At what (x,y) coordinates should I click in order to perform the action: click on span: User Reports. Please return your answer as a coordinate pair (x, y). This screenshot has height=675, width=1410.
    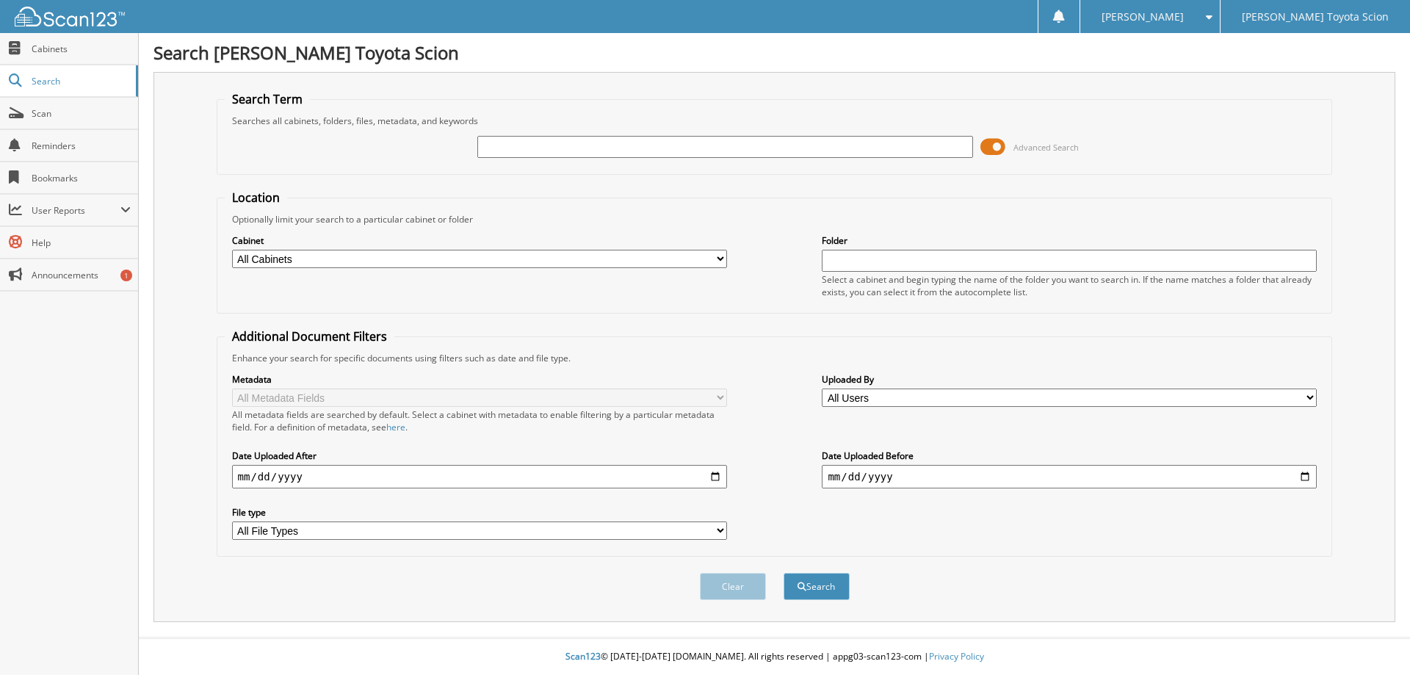
    Looking at the image, I should click on (76, 210).